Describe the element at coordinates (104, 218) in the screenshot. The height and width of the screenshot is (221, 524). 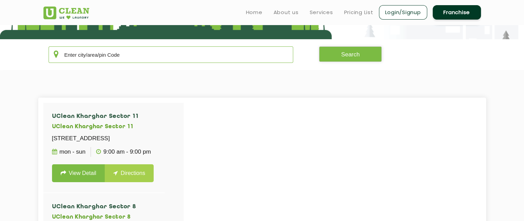
I see `h5: UClean Kharghar Sector 8` at that location.